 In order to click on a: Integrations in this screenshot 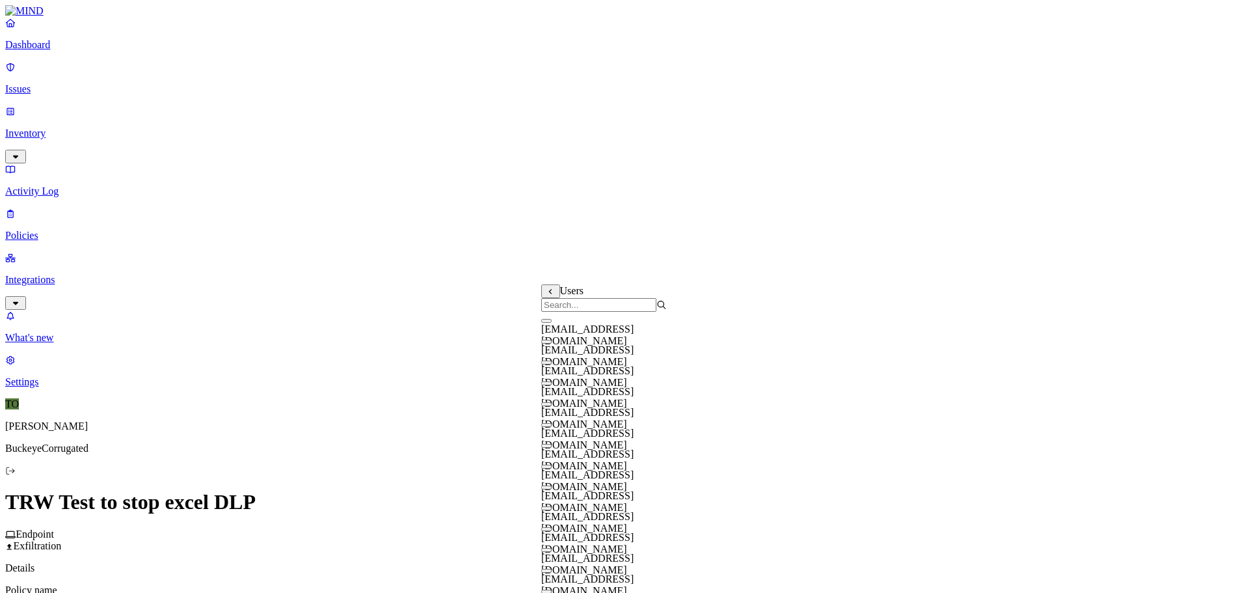, I will do `click(625, 280)`.